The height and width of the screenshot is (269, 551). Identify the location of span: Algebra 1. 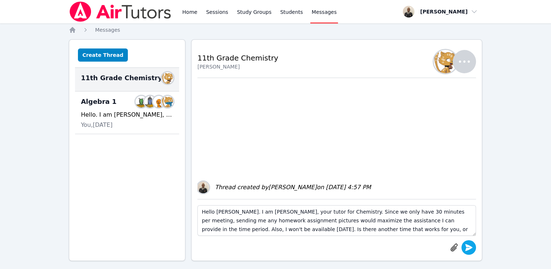
(99, 102).